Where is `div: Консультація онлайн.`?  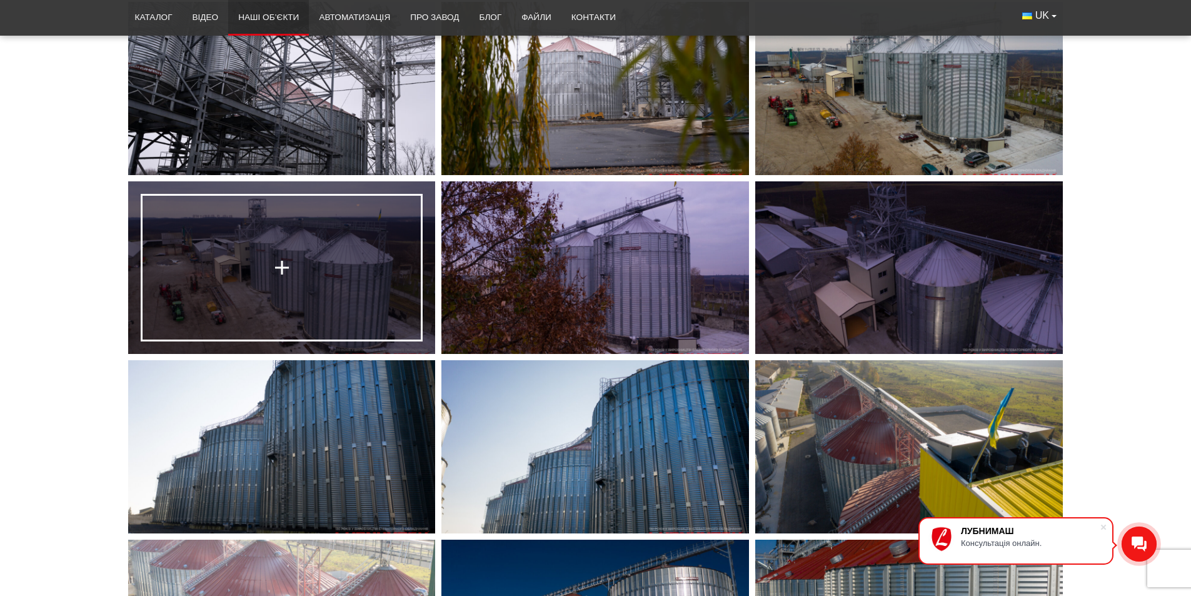 div: Консультація онлайн. is located at coordinates (1030, 543).